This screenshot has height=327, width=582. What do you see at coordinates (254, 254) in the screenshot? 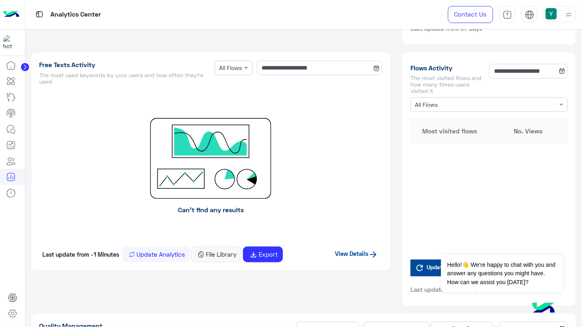
I see `span: file_download` at bounding box center [254, 254].